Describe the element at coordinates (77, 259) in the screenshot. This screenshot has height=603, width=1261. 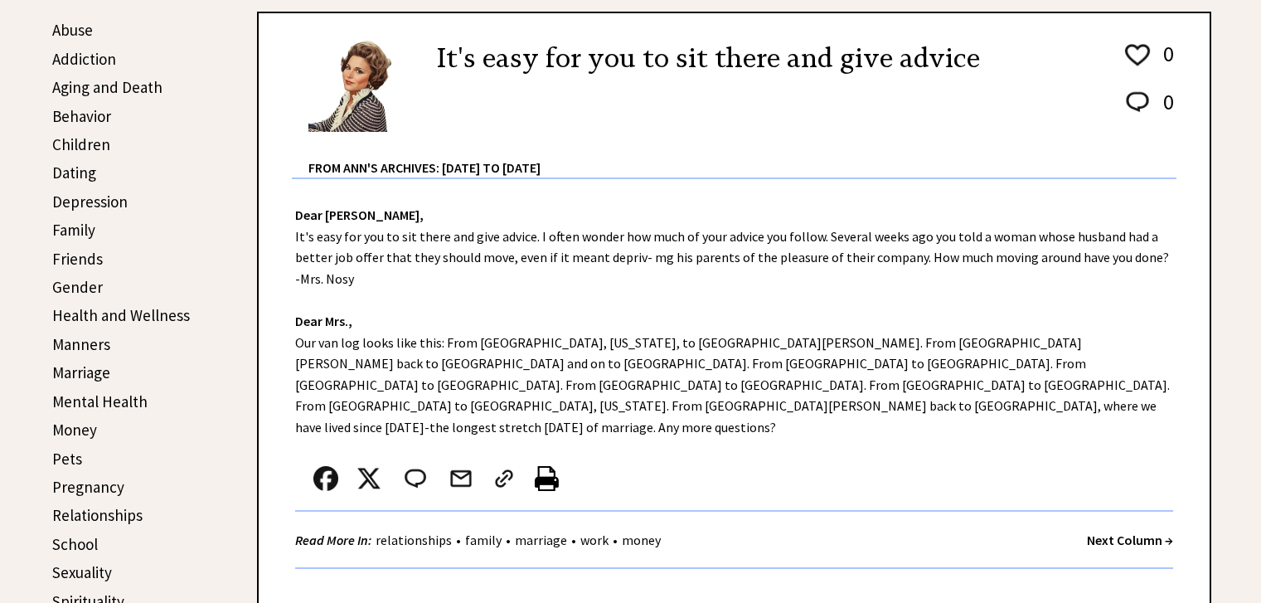
I see `a: Friends` at that location.